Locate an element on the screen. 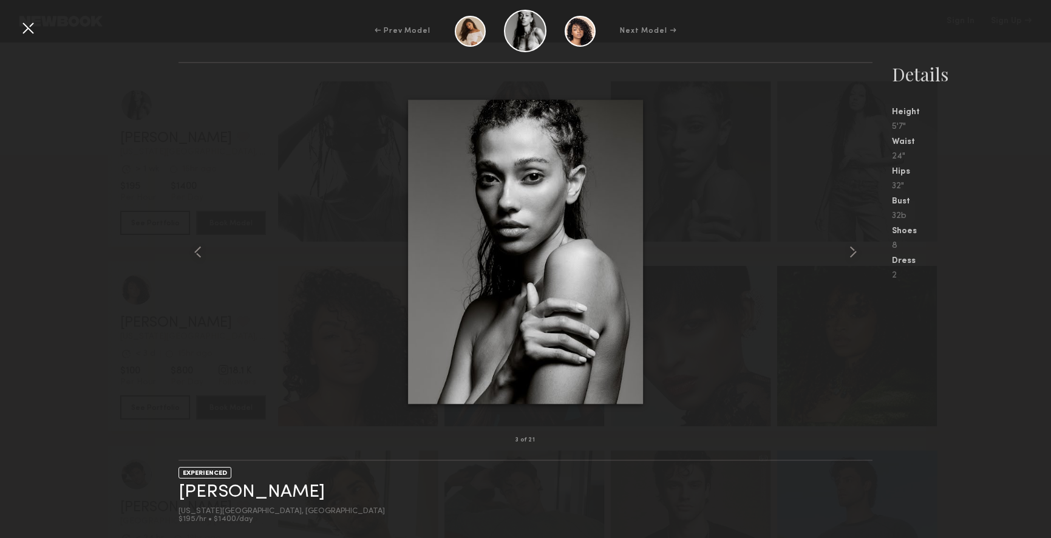  div: 32" is located at coordinates (972, 186).